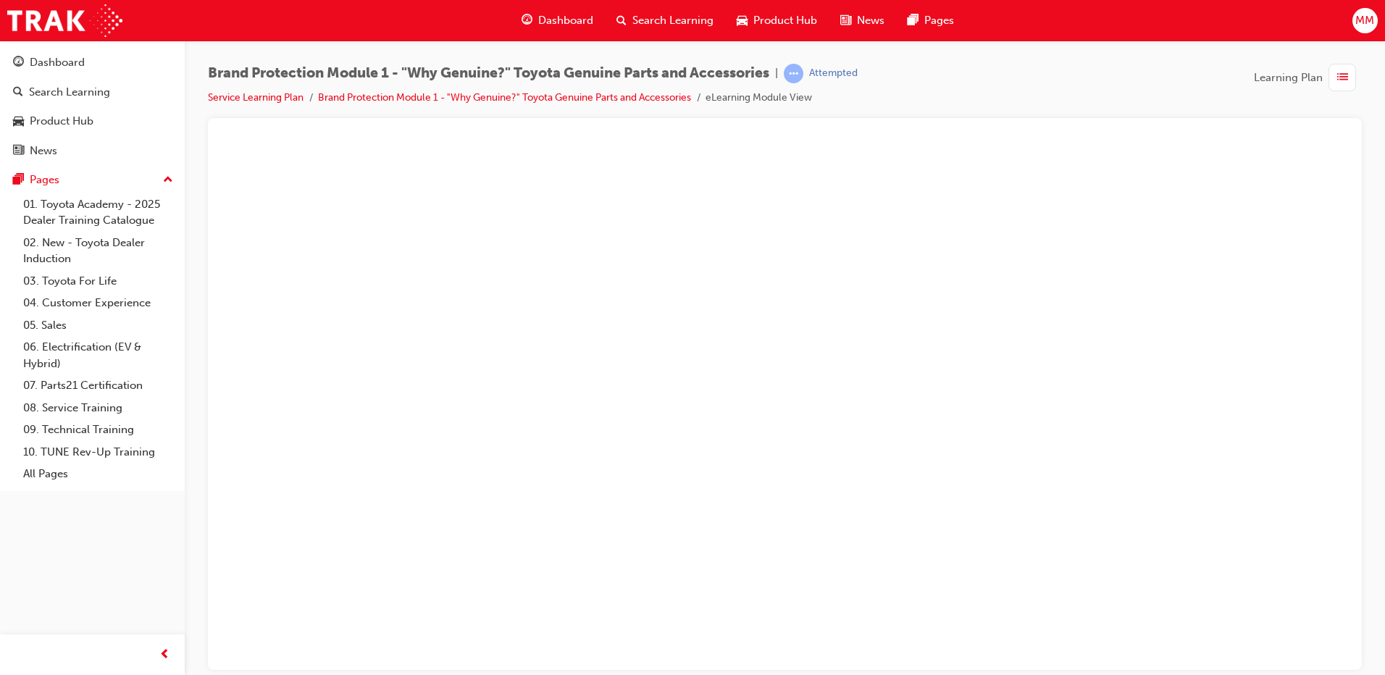  I want to click on a: 09. Technical Training, so click(98, 430).